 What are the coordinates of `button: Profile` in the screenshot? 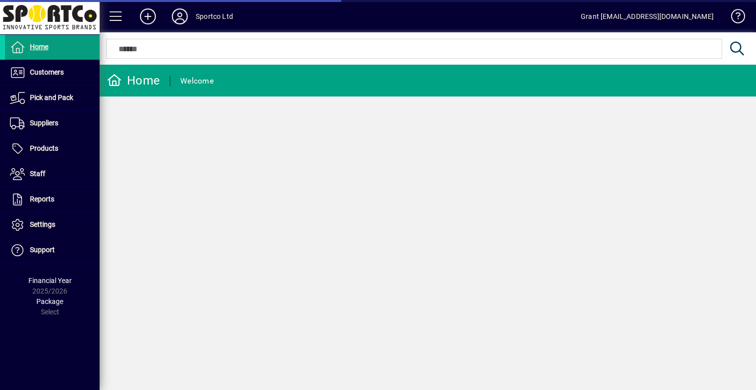 It's located at (180, 16).